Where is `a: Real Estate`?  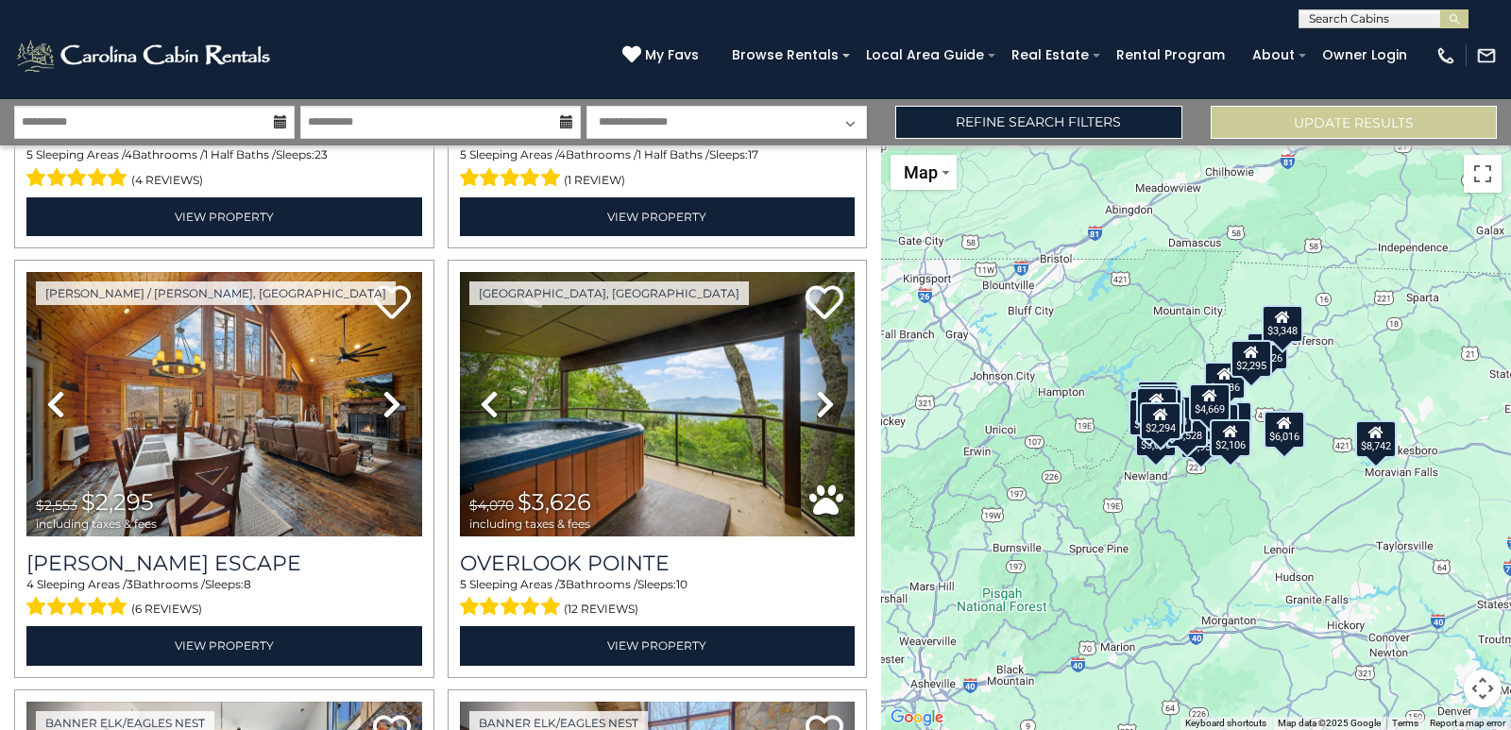
a: Real Estate is located at coordinates (1050, 55).